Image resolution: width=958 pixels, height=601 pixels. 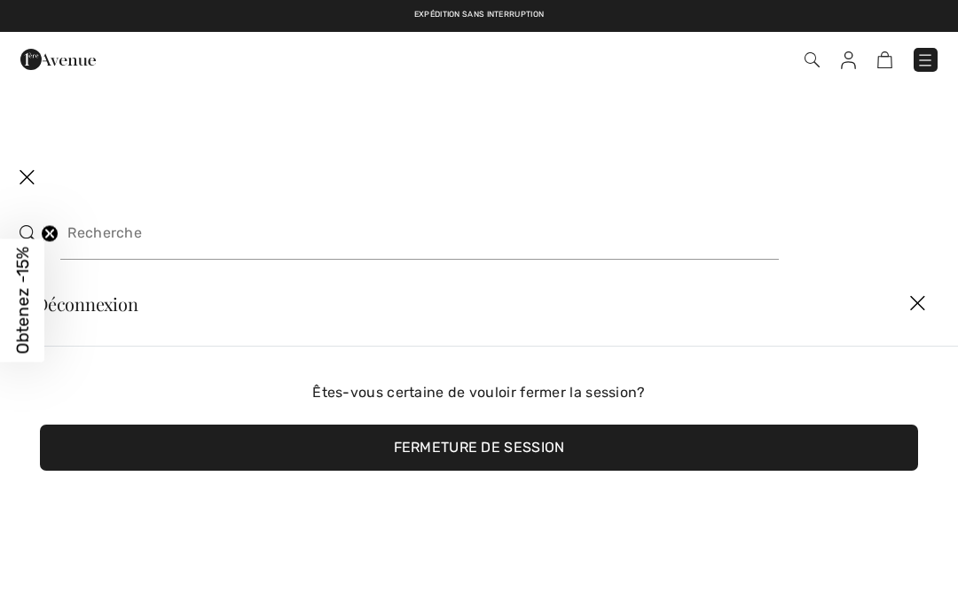 What do you see at coordinates (811, 59) in the screenshot?
I see `img: Recherche` at bounding box center [811, 59].